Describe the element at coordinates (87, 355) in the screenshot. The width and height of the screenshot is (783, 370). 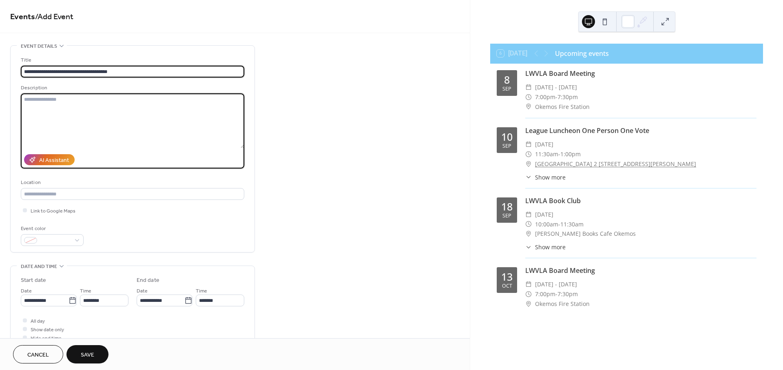
I see `span: Save` at that location.